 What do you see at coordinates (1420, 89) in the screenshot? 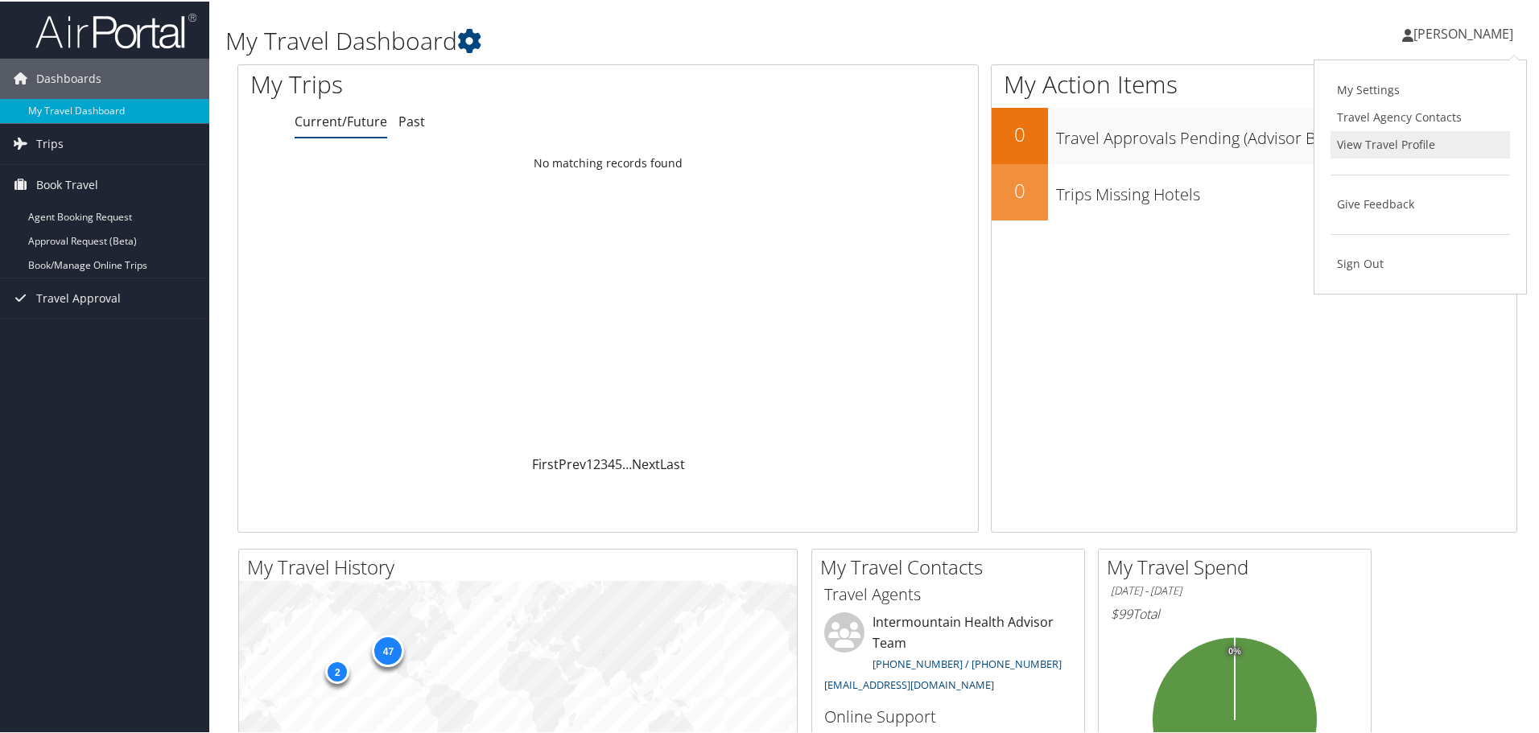
I see `a: My Settings` at bounding box center [1420, 89].